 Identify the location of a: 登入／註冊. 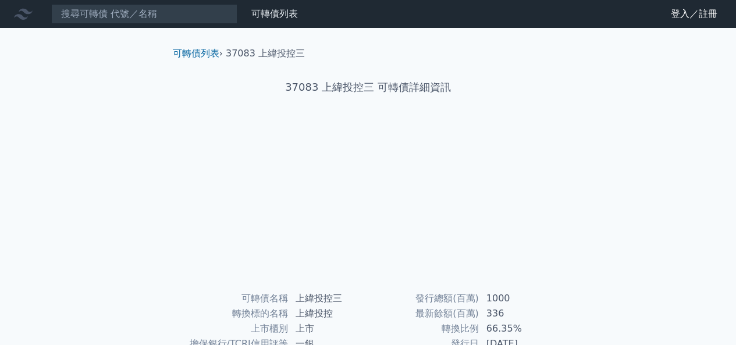
(694, 14).